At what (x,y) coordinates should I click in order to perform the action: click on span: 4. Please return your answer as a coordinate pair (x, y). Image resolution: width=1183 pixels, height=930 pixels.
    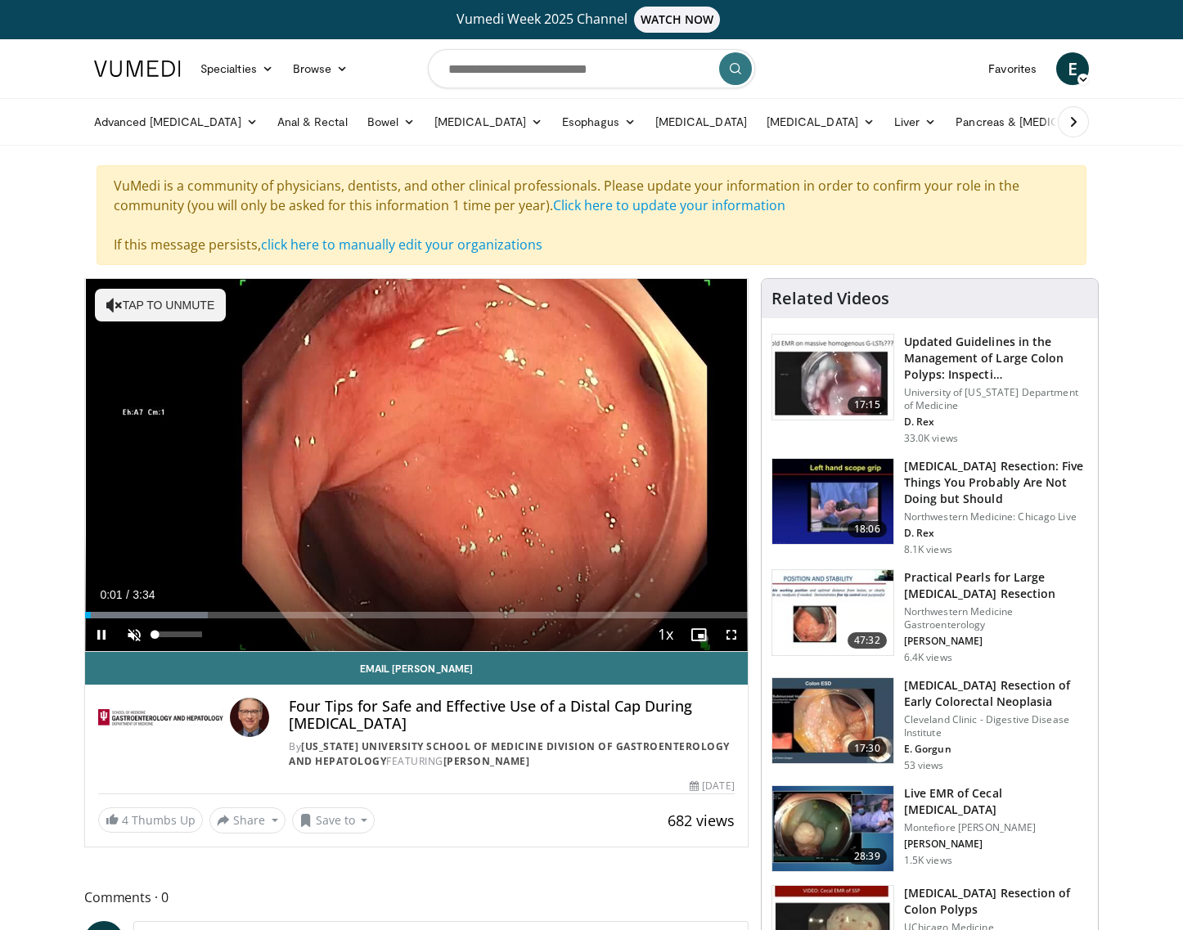
    Looking at the image, I should click on (125, 819).